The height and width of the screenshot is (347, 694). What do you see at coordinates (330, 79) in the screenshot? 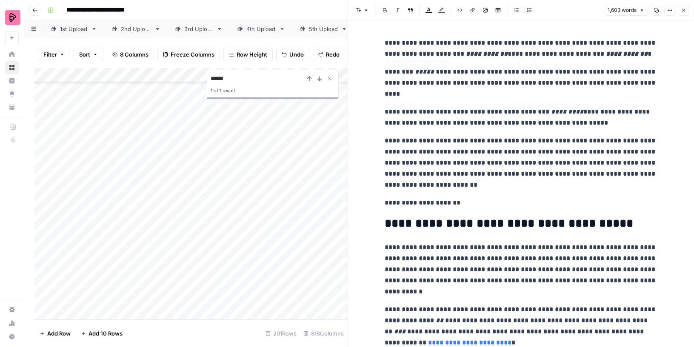
I see `button: Close Search` at bounding box center [330, 79].